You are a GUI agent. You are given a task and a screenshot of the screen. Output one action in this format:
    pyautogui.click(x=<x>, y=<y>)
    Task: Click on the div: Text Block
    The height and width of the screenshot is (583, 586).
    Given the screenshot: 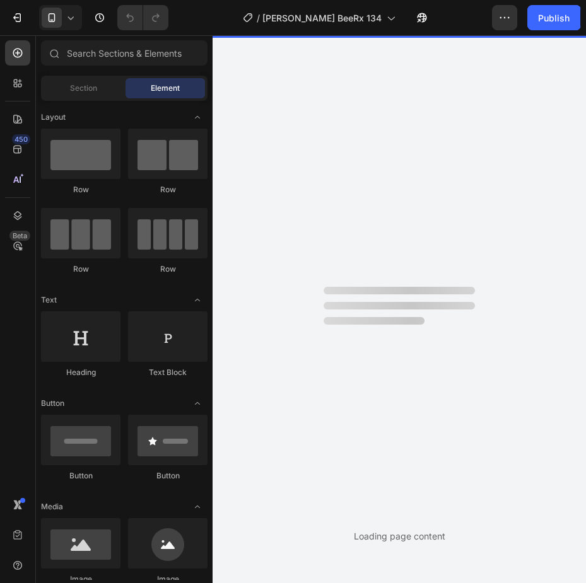 What is the action you would take?
    pyautogui.click(x=168, y=373)
    